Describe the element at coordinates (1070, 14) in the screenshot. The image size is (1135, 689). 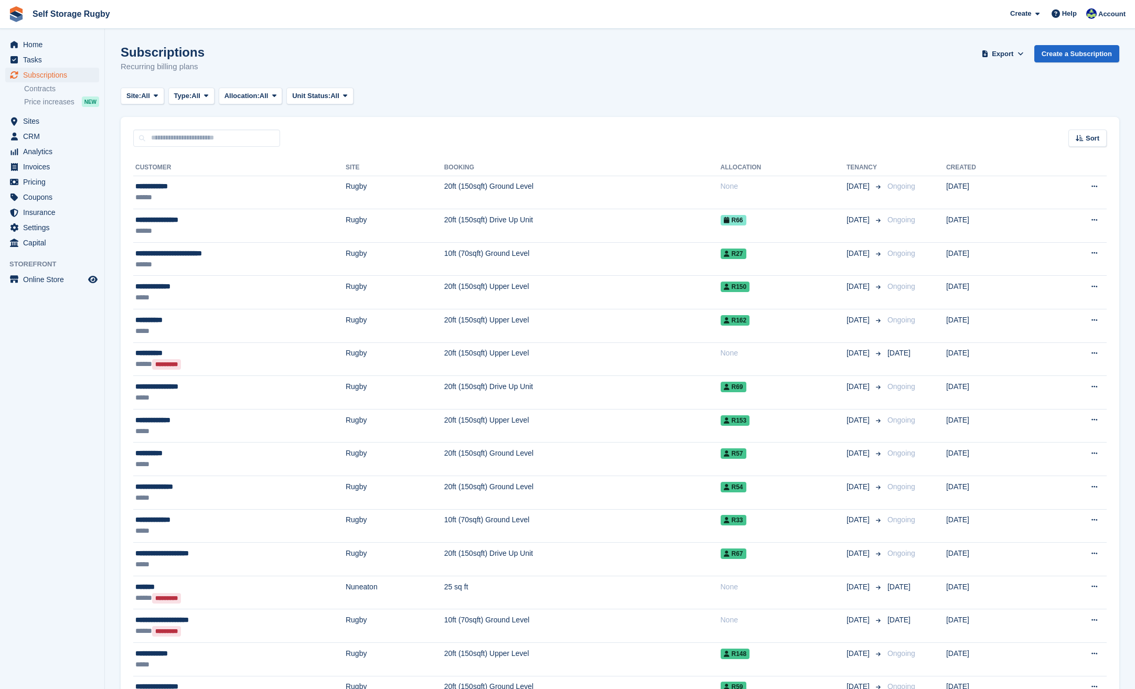
I see `span: Help` at that location.